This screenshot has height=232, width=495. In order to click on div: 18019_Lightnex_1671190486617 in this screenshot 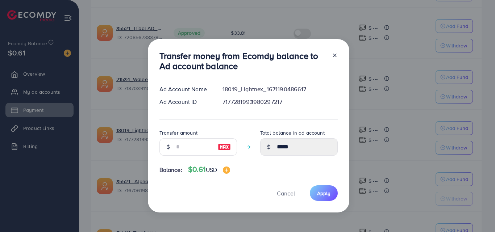, I will do `click(280, 89)`.